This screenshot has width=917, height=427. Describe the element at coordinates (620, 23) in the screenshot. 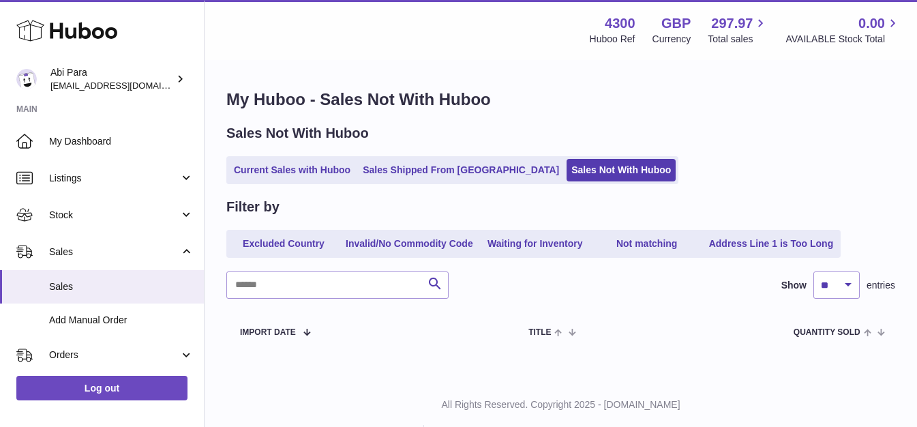

I see `strong: 4300` at that location.